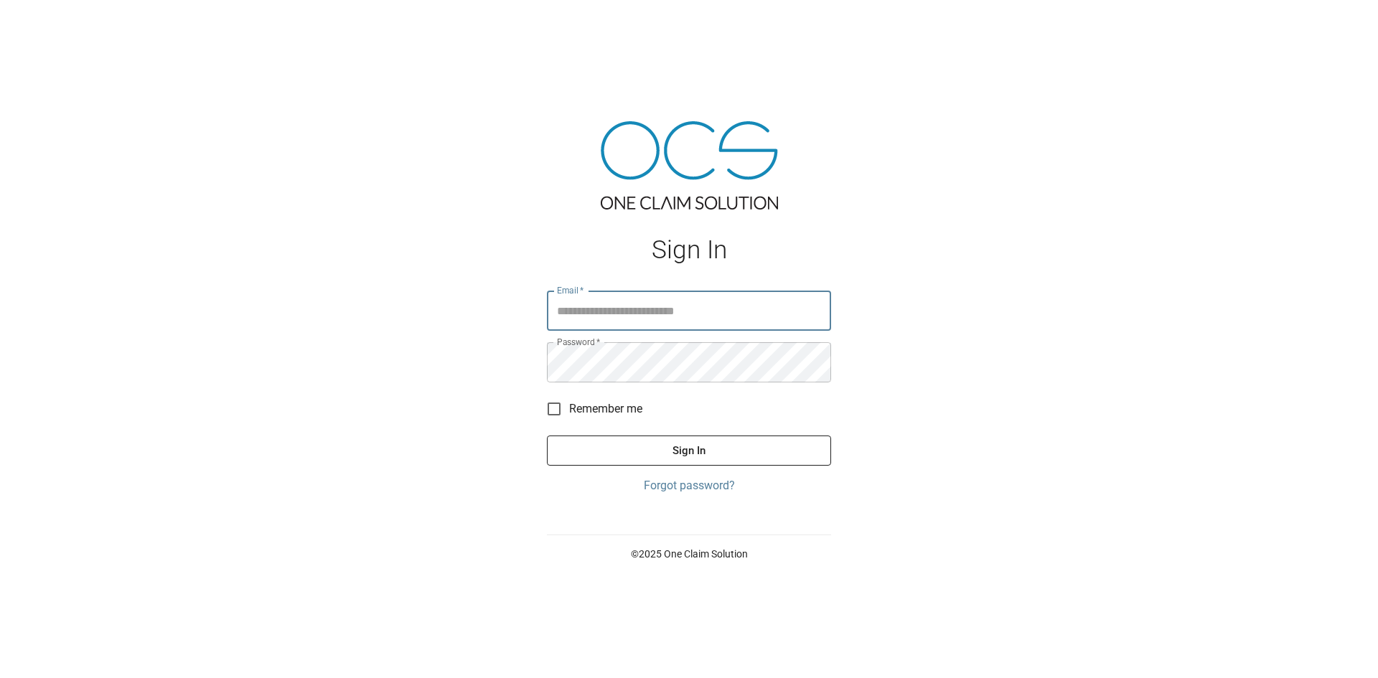 The image size is (1378, 678). What do you see at coordinates (606, 409) in the screenshot?
I see `span: Remember me` at bounding box center [606, 409].